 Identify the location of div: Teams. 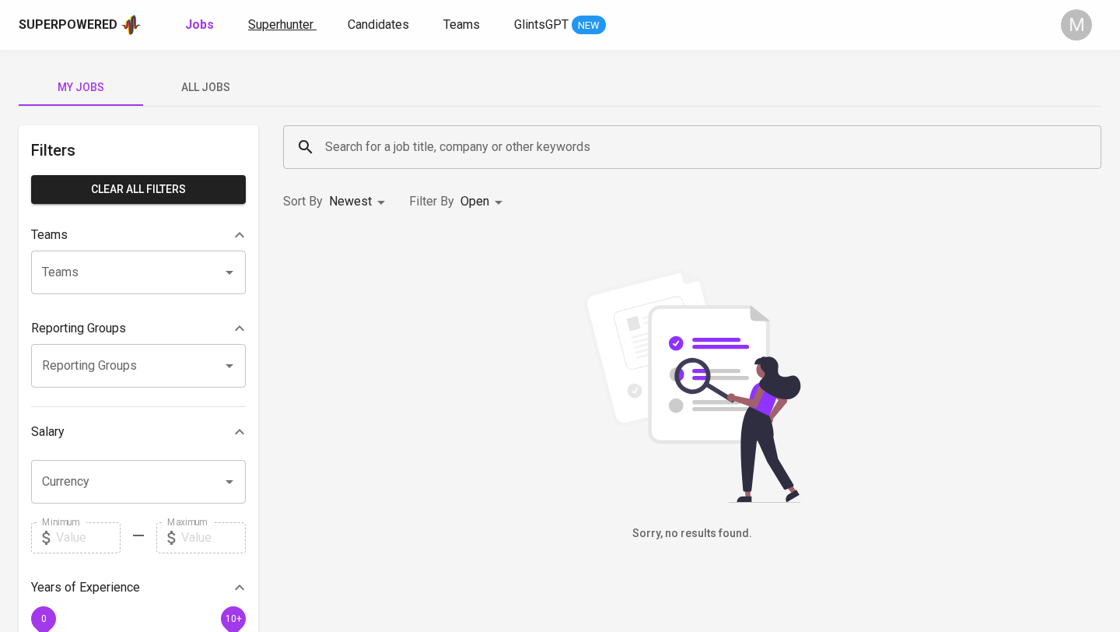
(138, 235).